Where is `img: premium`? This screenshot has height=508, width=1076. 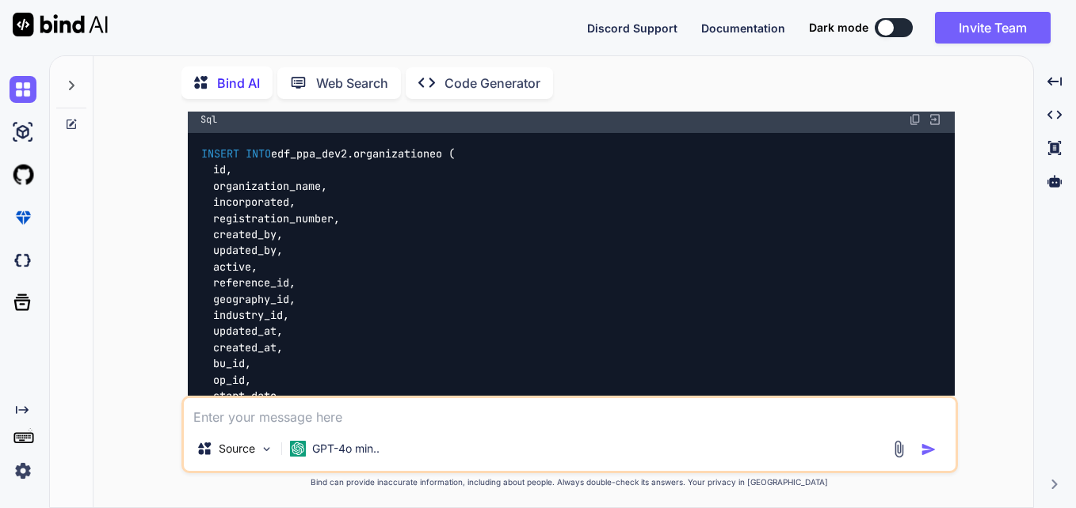 img: premium is located at coordinates (23, 218).